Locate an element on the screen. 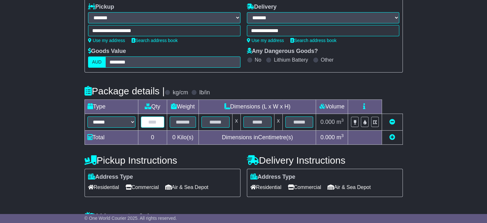  h4: Warranty & Insurance is located at coordinates (244, 216).